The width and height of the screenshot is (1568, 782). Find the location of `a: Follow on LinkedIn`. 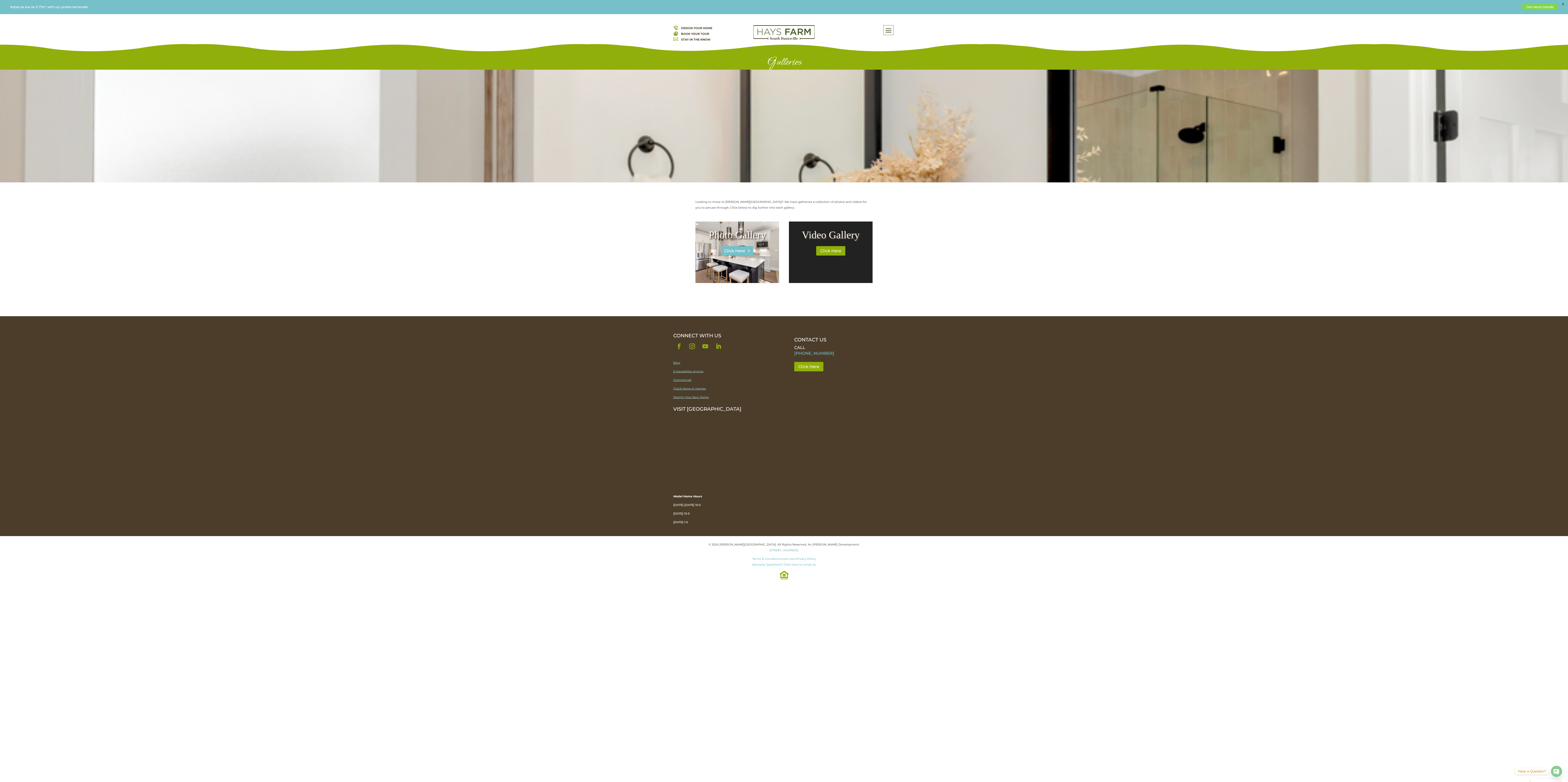

a: Follow on LinkedIn is located at coordinates (718, 346).